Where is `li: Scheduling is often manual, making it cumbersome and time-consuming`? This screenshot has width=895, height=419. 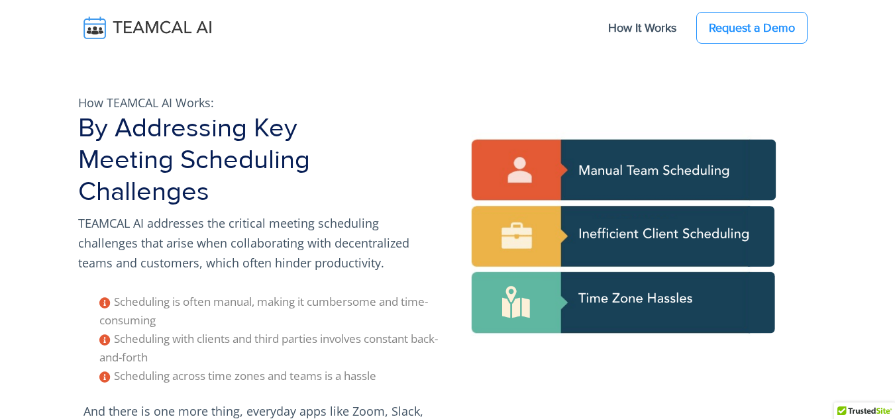
li: Scheduling is often manual, making it cumbersome and time-consuming is located at coordinates (270, 311).